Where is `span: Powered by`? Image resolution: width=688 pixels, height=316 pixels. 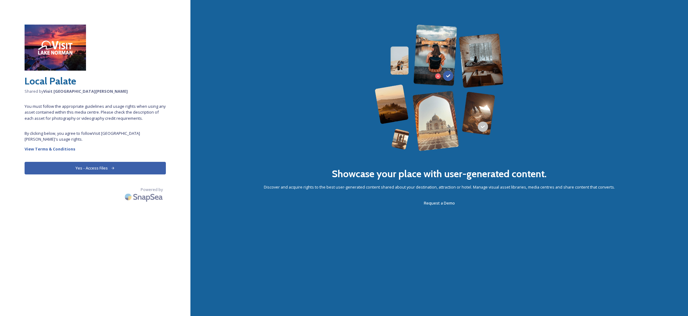
span: Powered by is located at coordinates (152, 190).